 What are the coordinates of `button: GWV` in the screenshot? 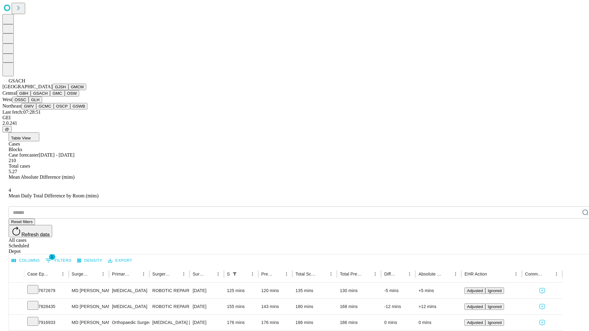 It's located at (29, 106).